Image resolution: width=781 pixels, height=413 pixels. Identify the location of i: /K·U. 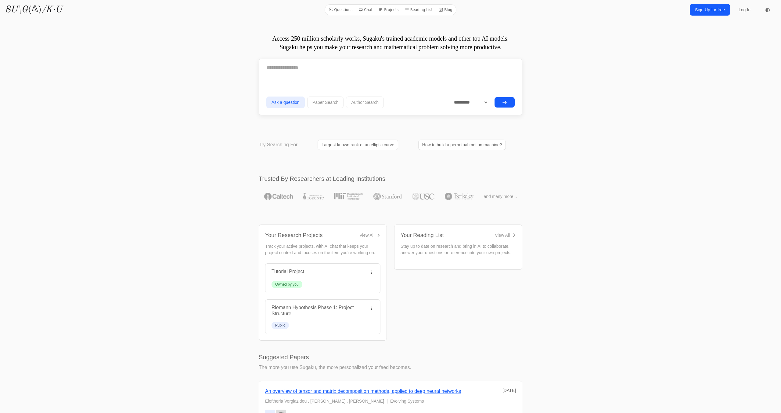
(52, 10).